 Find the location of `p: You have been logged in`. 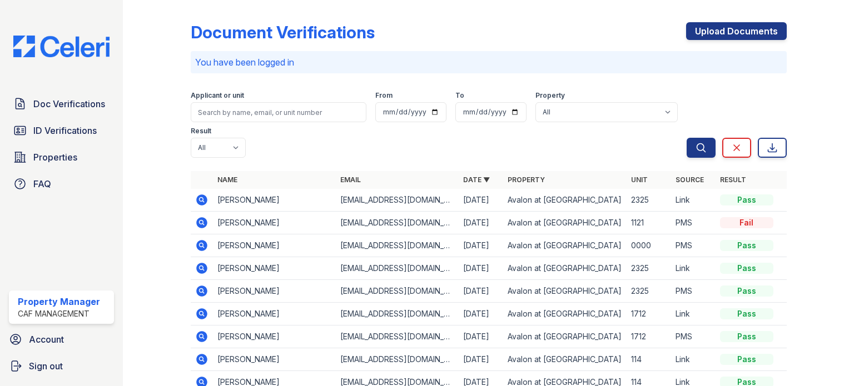

p: You have been logged in is located at coordinates (489, 62).